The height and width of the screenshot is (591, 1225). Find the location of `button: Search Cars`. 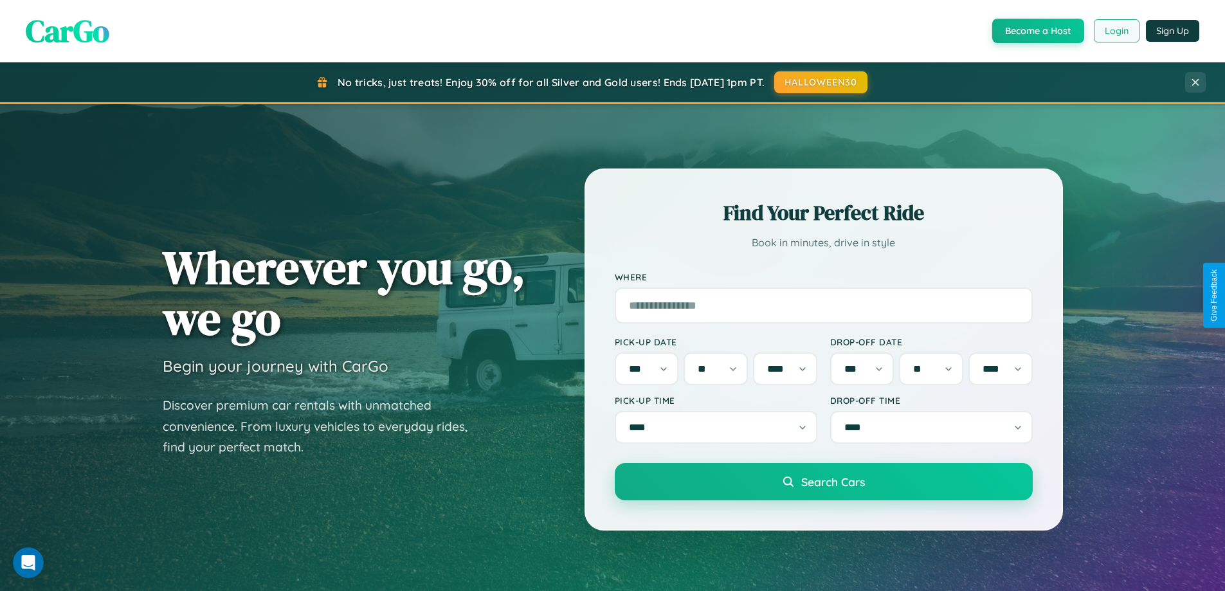

button: Search Cars is located at coordinates (824, 482).